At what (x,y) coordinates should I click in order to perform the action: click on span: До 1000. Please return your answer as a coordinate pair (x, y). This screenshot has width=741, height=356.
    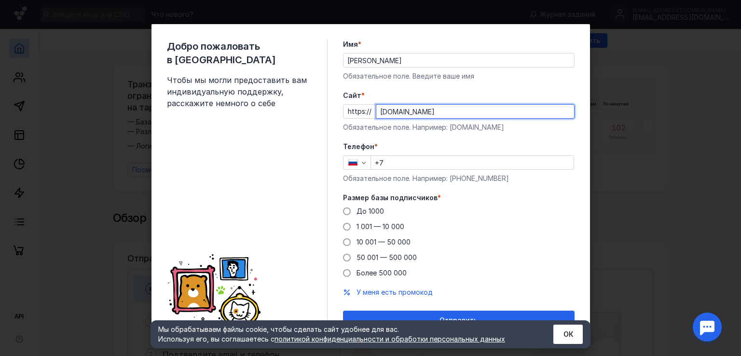
    Looking at the image, I should click on (370, 211).